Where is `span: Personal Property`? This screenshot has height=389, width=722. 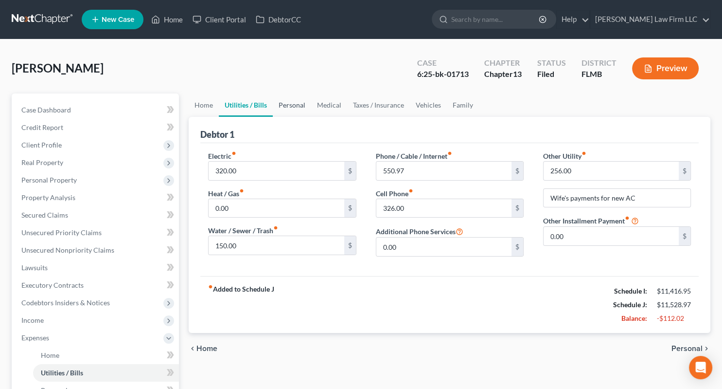 span: Personal Property is located at coordinates (49, 180).